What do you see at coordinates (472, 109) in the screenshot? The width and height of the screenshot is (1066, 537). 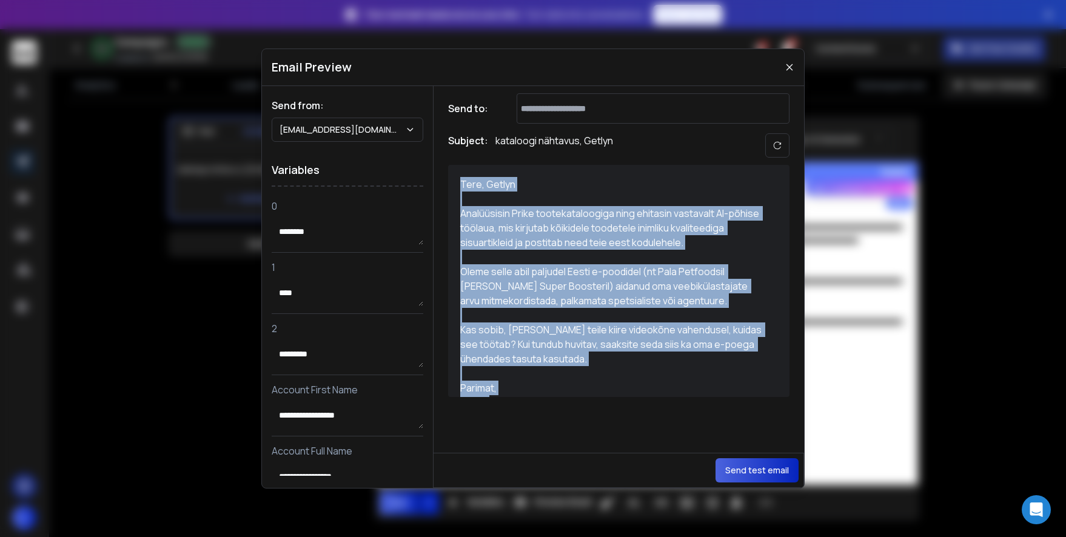 I see `h1: Send to:` at bounding box center [472, 109].